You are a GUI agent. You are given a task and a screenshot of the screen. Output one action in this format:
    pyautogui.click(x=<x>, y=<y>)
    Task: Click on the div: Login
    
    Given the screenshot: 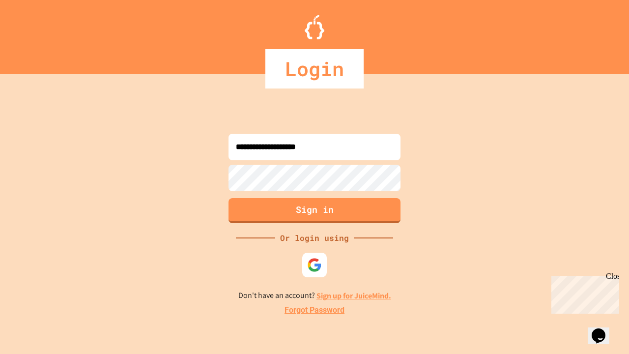 What is the action you would take?
    pyautogui.click(x=315, y=69)
    